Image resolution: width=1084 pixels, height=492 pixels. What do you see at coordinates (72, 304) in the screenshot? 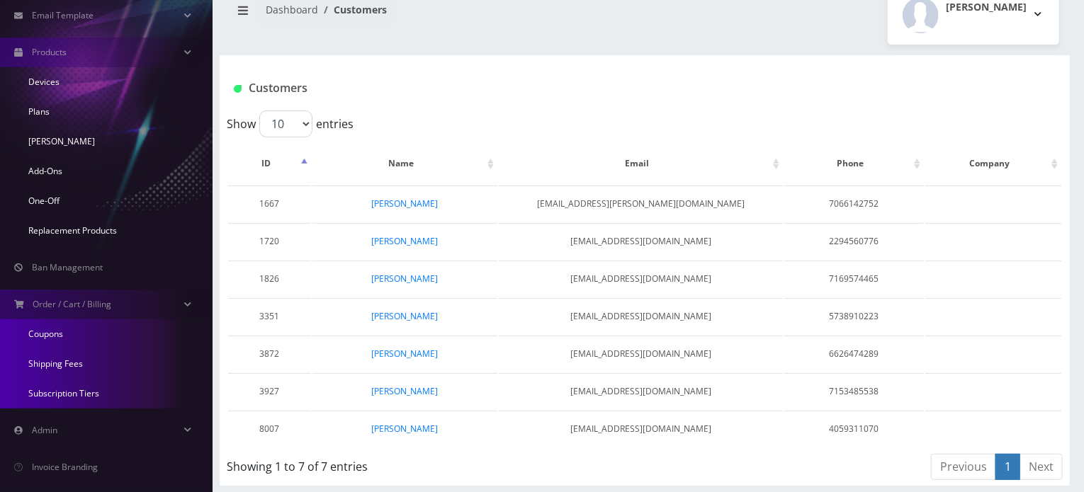
I see `span: Order / Cart / Billing` at bounding box center [72, 304].